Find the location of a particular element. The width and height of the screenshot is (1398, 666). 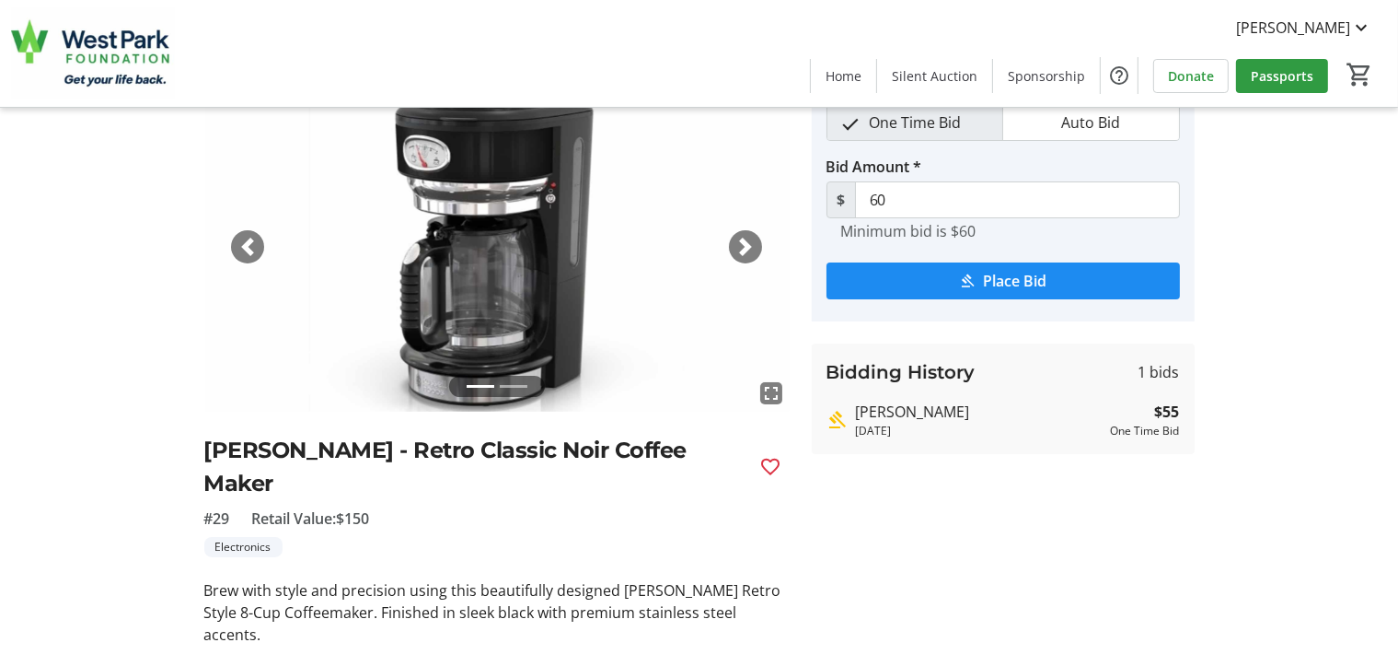

span: Sponsorship is located at coordinates (1047, 75).